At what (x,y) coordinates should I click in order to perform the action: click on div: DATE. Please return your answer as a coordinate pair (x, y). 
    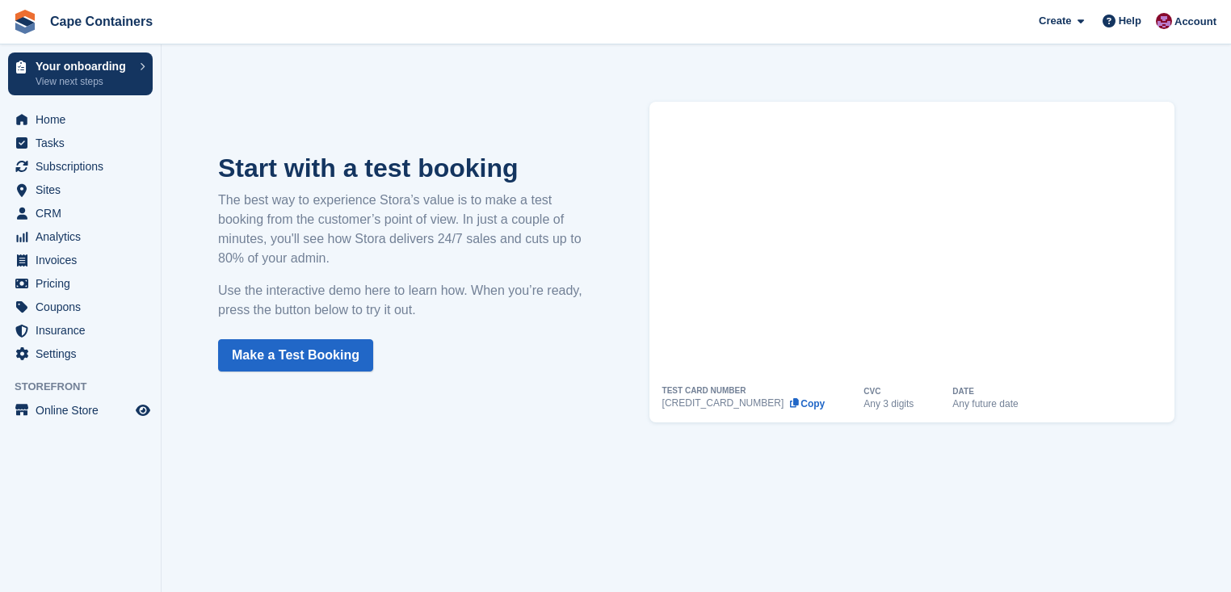
    Looking at the image, I should click on (963, 392).